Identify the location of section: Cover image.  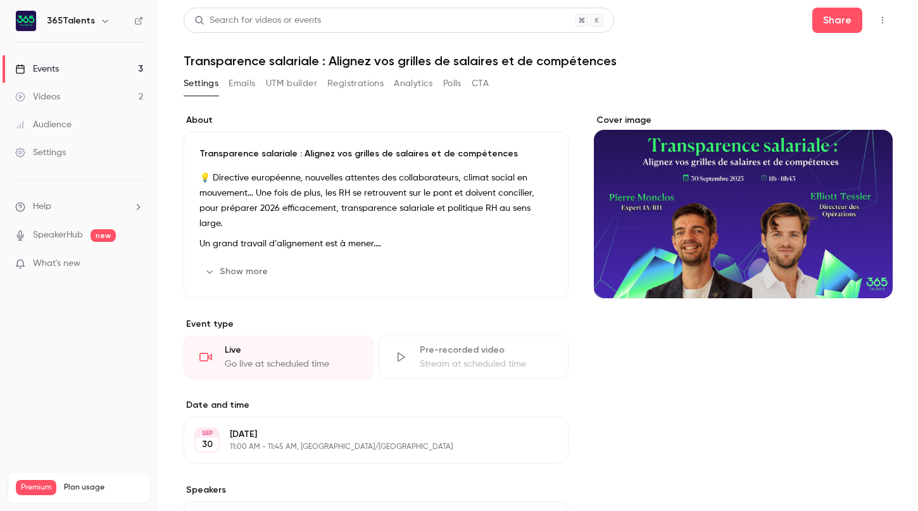
(743, 206).